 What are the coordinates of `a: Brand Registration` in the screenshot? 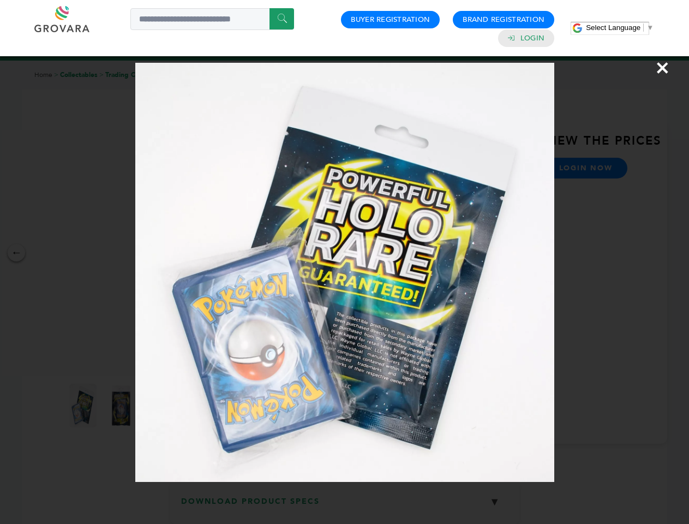 It's located at (503, 20).